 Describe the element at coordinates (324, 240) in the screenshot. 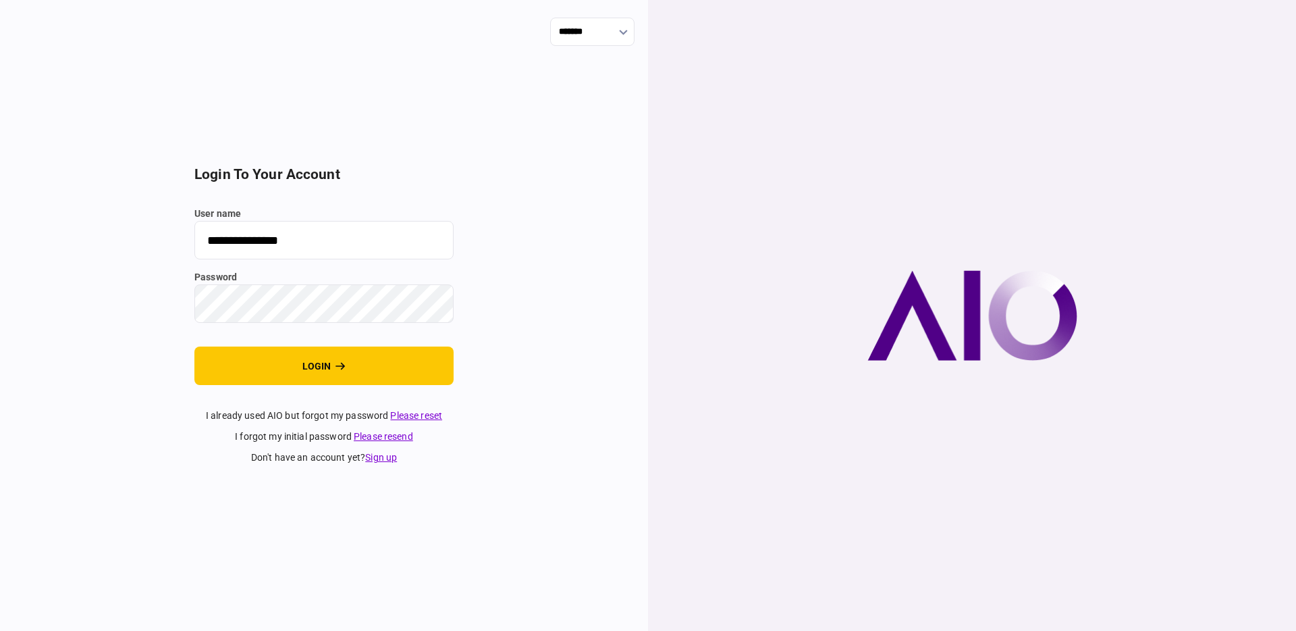

I see `input: user name` at that location.